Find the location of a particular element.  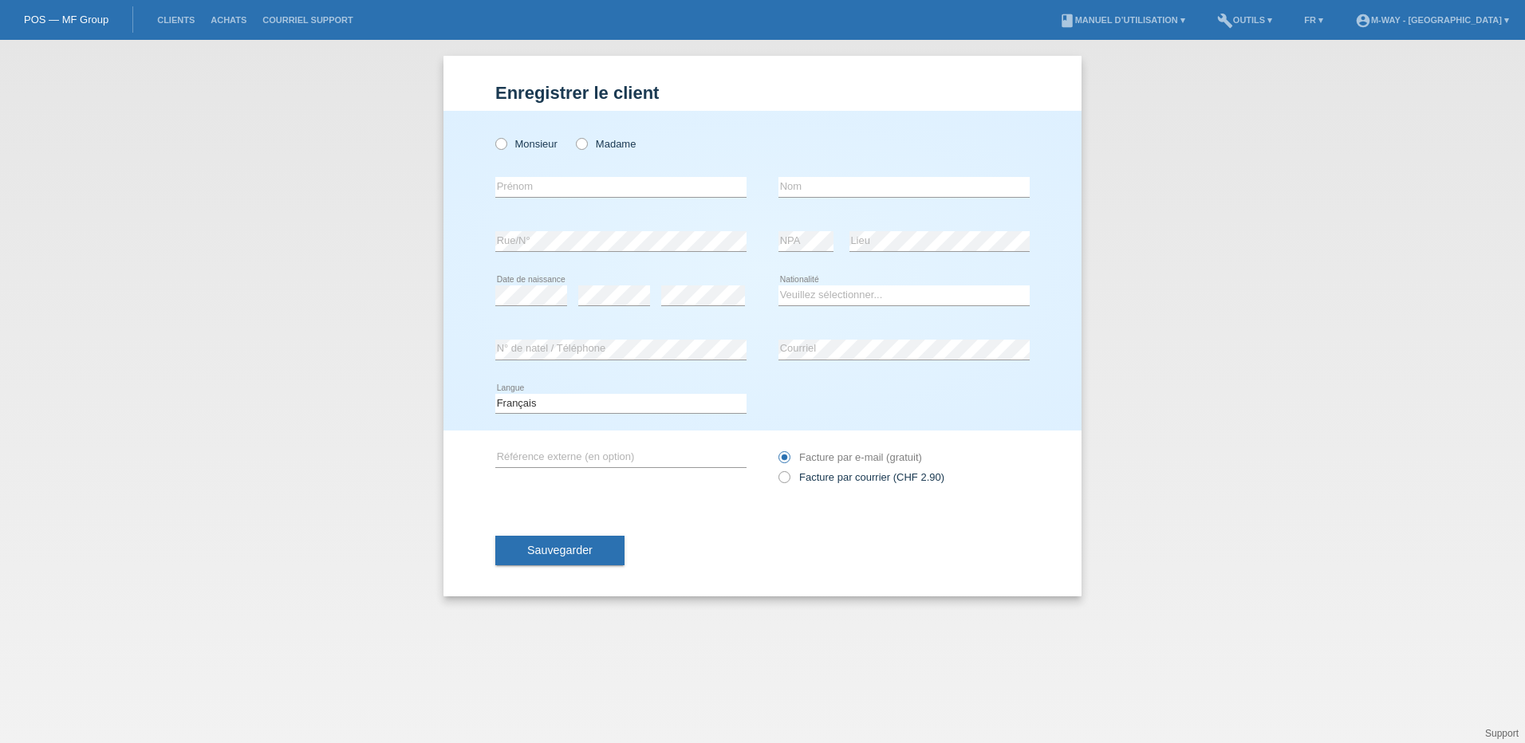

a: POS — MF Group is located at coordinates (66, 19).